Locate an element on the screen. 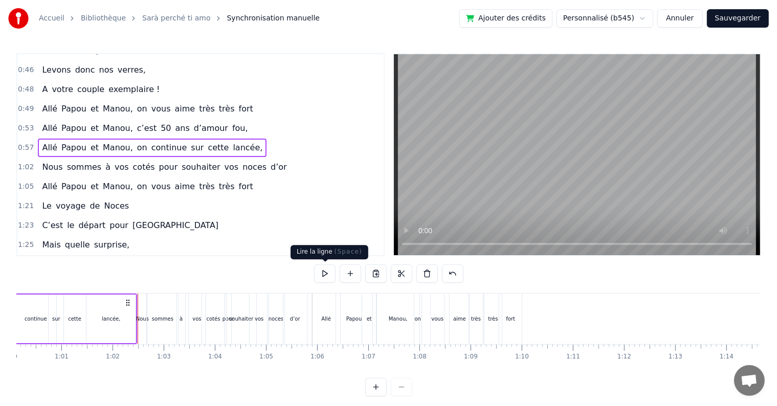 The width and height of the screenshot is (777, 406). span: fort is located at coordinates (246, 108).